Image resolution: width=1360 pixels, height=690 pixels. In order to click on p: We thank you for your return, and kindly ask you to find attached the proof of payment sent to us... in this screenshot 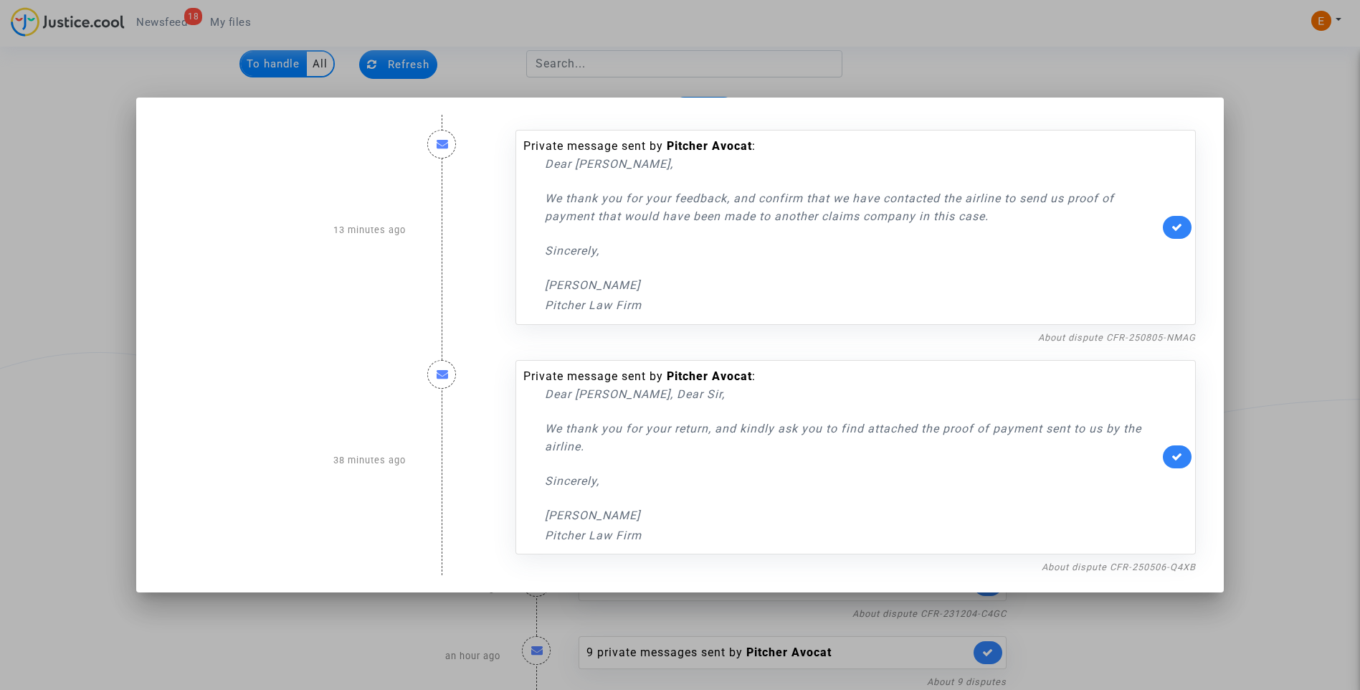, I will do `click(853, 437)`.